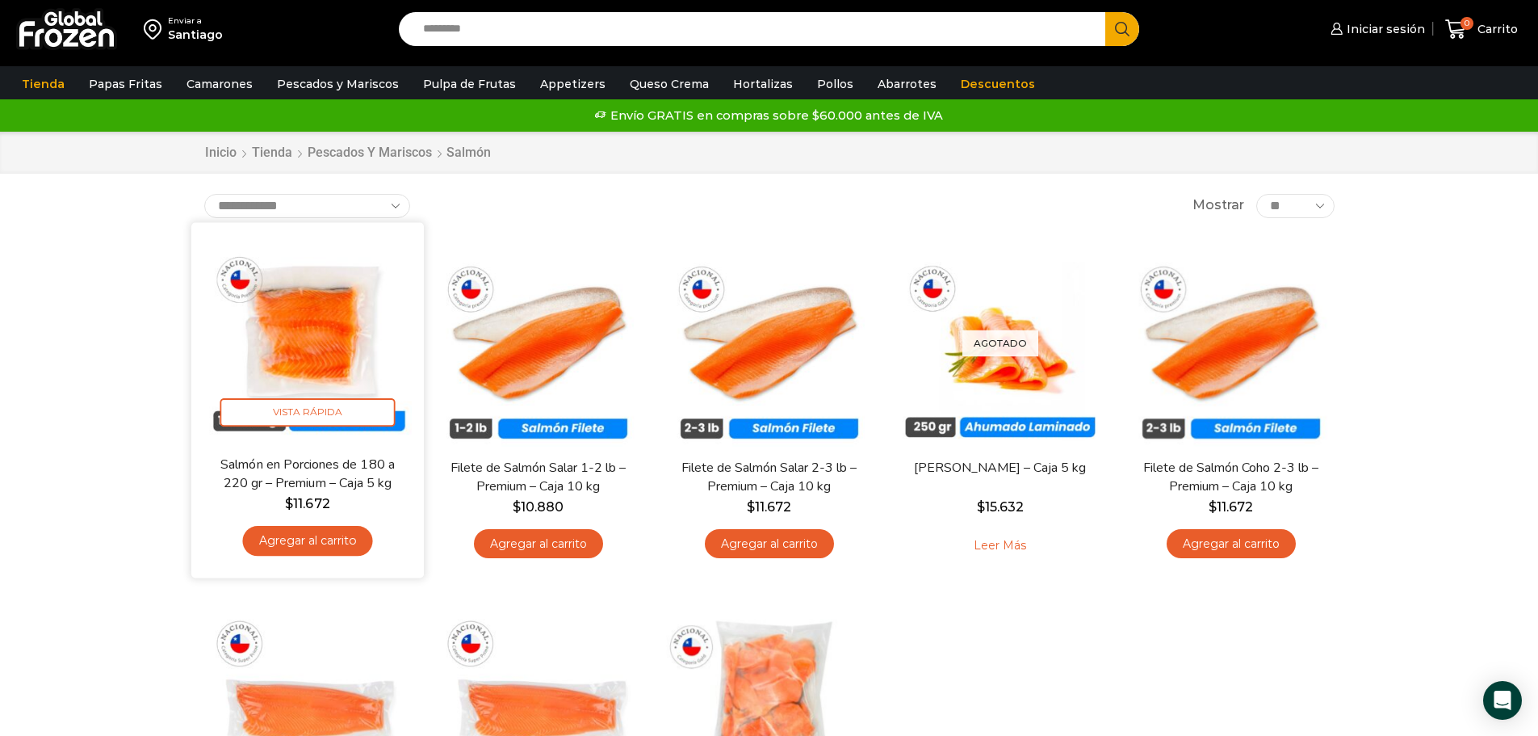 The width and height of the screenshot is (1538, 736). Describe the element at coordinates (220, 84) in the screenshot. I see `a: Camarones` at that location.